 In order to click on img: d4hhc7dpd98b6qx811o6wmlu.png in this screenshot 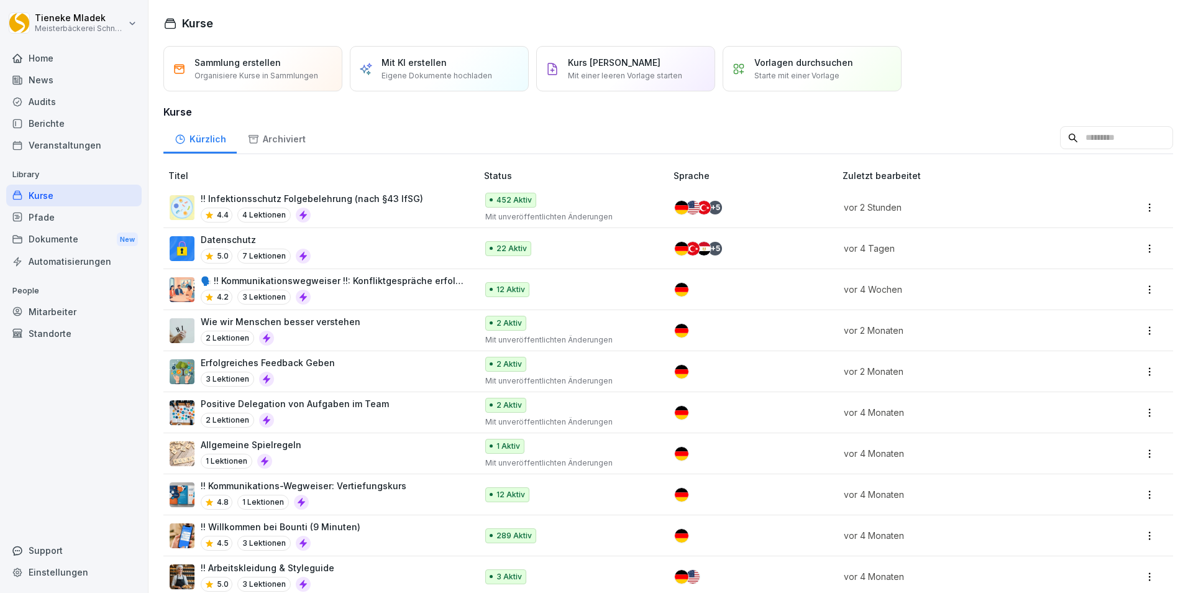, I will do `click(182, 412)`.